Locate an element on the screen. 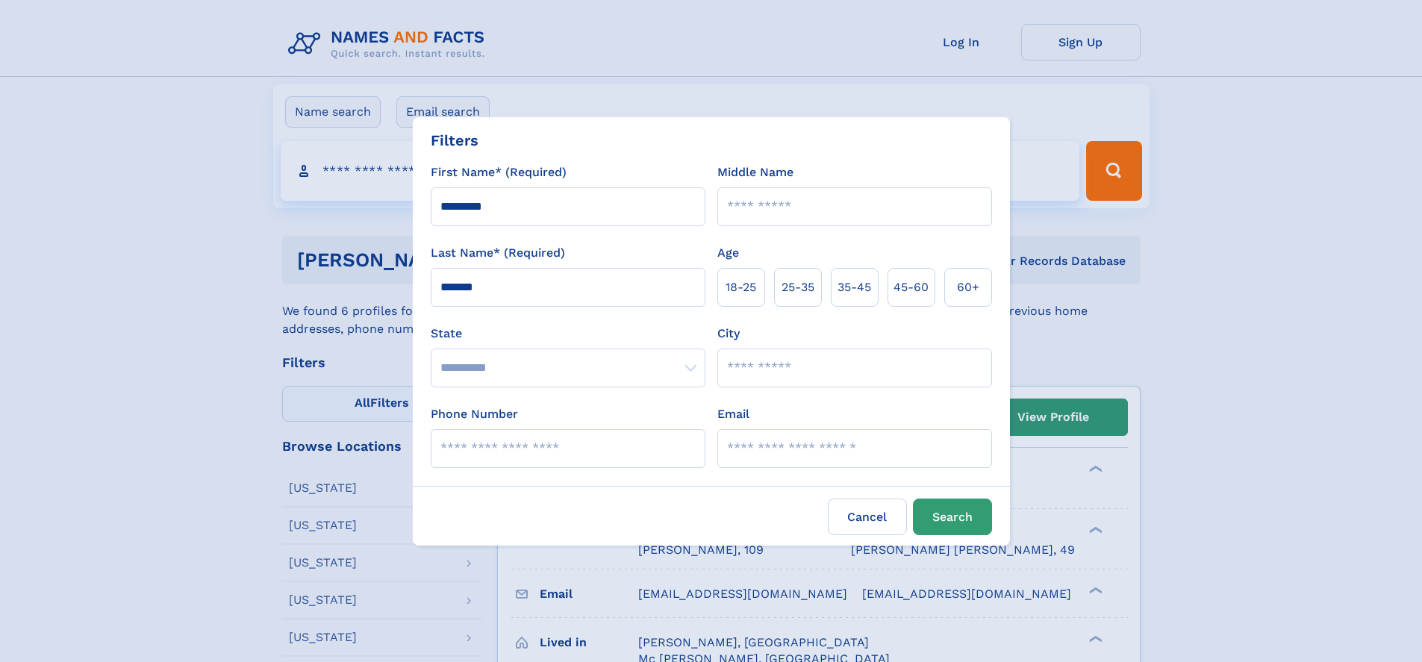  label: Middle Name is located at coordinates (755, 172).